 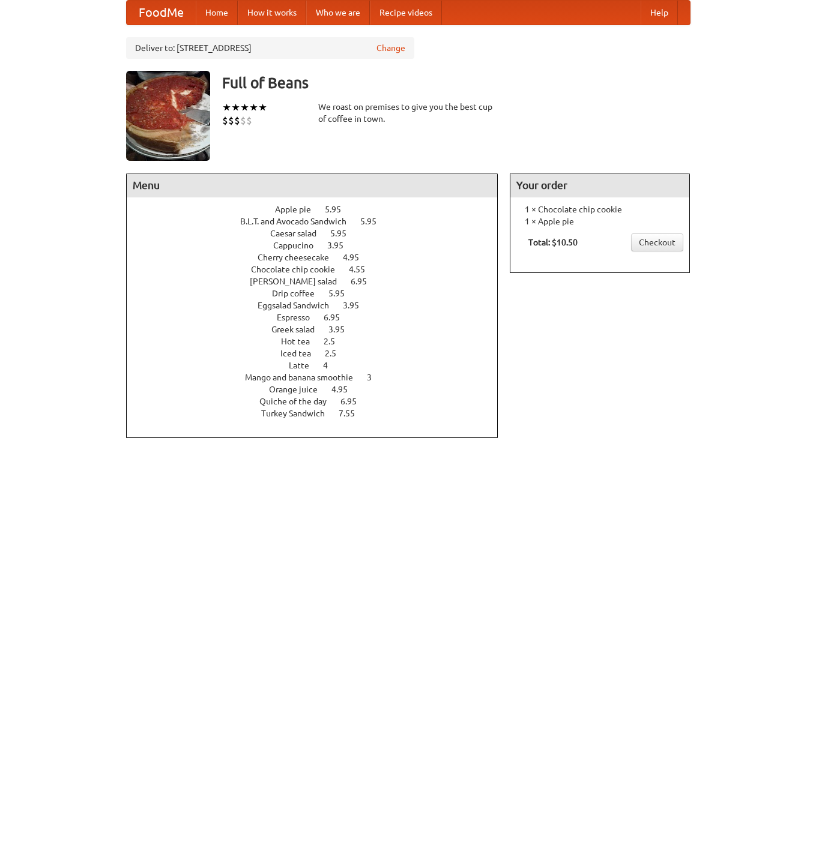 I want to click on span: 4, so click(x=331, y=366).